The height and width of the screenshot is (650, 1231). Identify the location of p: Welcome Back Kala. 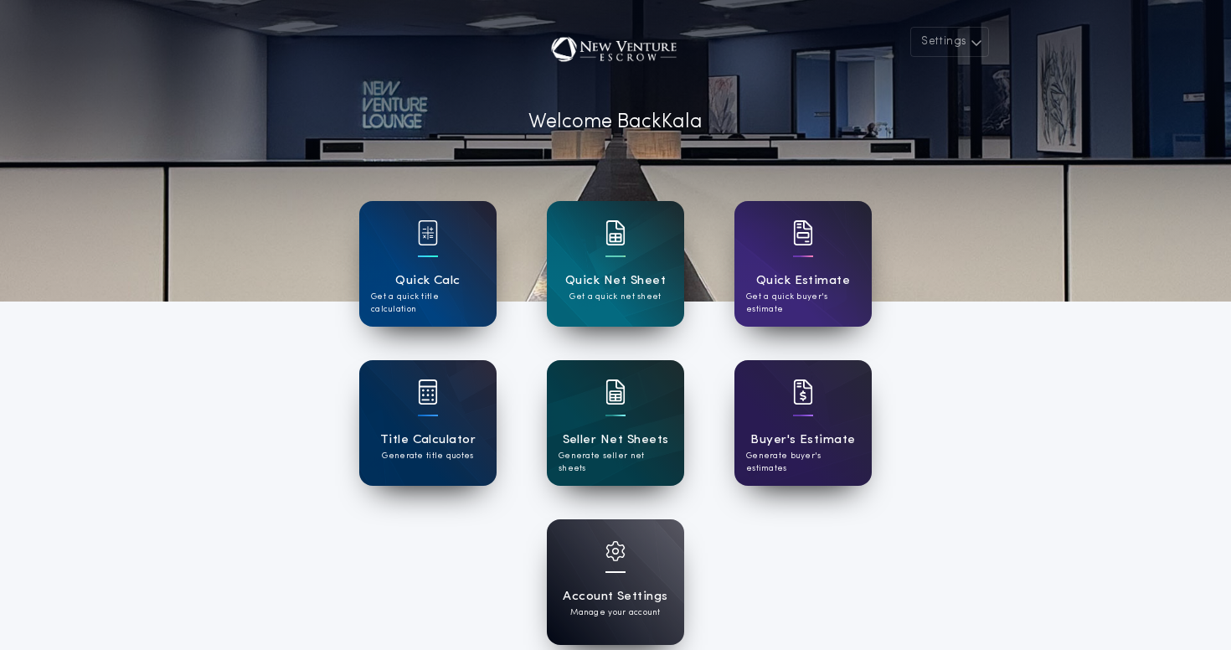
(615, 122).